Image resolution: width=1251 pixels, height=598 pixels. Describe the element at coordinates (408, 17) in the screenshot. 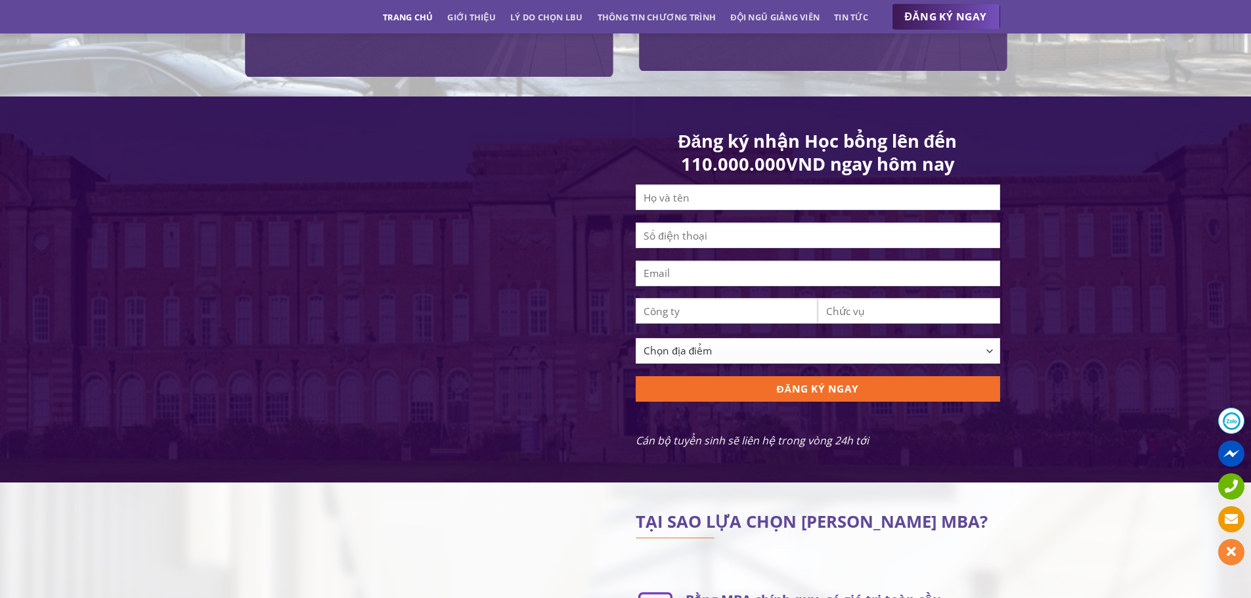

I see `a: Trang chủ` at that location.